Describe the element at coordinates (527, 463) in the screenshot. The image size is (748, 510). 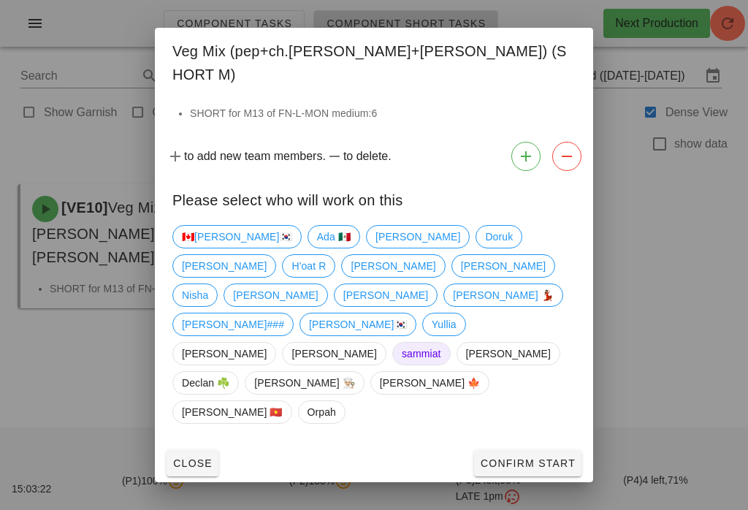
I see `span: Confirm Start` at that location.